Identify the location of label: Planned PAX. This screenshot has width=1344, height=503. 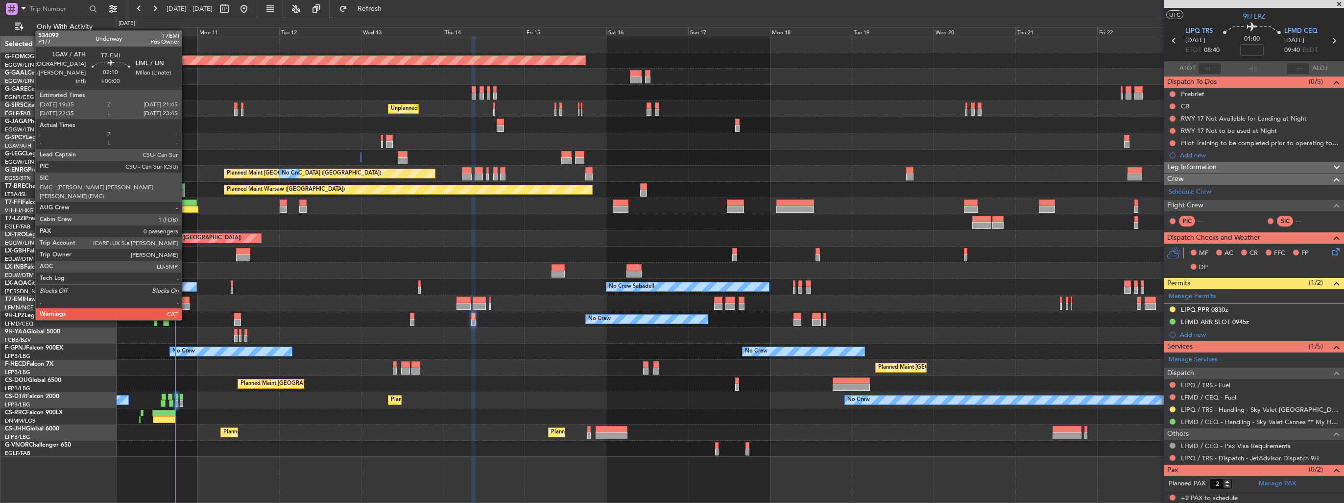
(1187, 484).